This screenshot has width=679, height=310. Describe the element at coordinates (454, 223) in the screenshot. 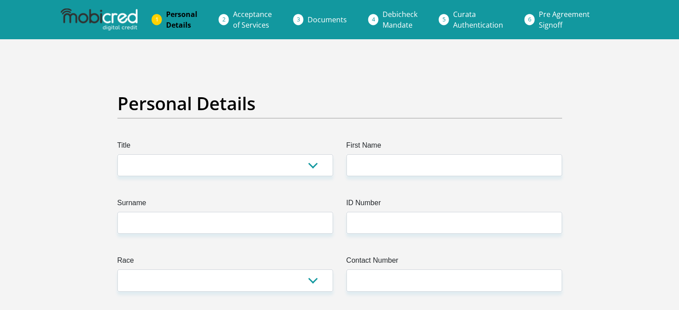

I see `input: ID Number` at that location.